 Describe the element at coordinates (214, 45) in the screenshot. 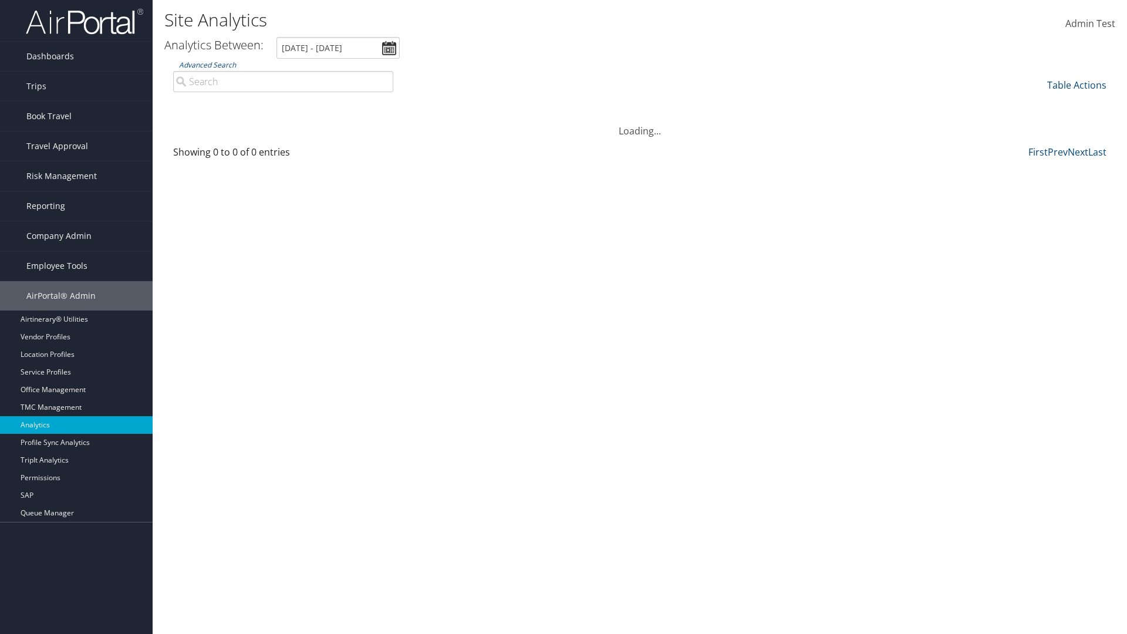

I see `h3: Analytics Between:` at that location.